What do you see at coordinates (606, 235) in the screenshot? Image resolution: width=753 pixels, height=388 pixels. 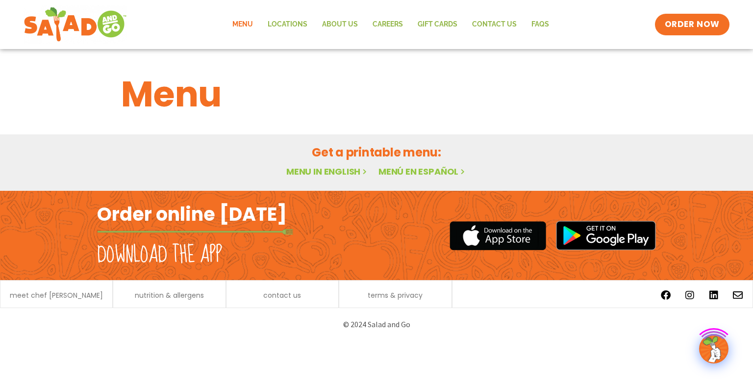 I see `img: google_play` at bounding box center [606, 235].